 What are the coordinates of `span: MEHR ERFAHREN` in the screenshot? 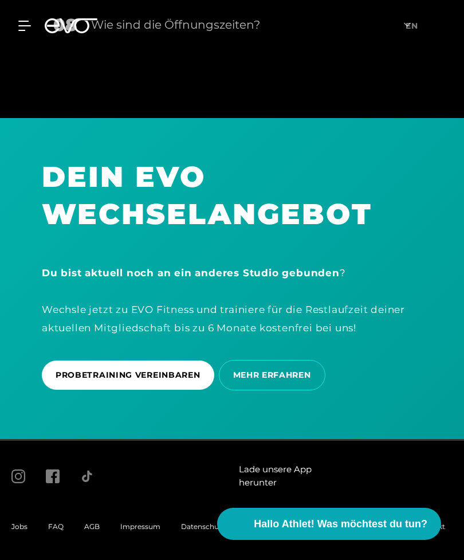 It's located at (272, 375).